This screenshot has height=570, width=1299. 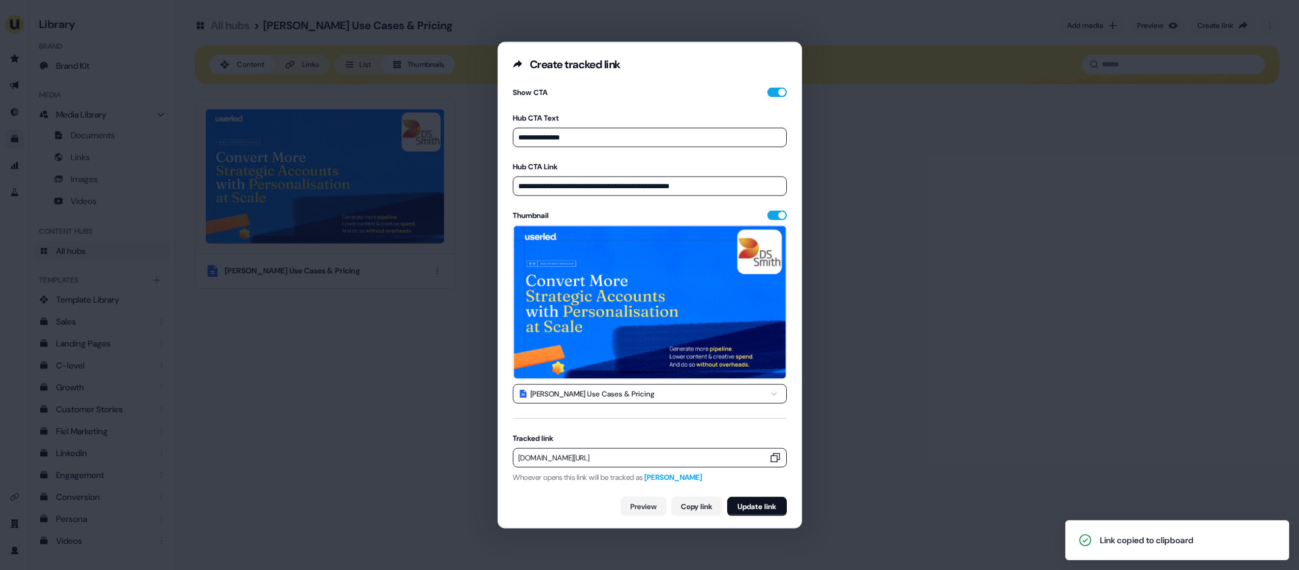 I want to click on label: Hub CTA Text, so click(x=650, y=118).